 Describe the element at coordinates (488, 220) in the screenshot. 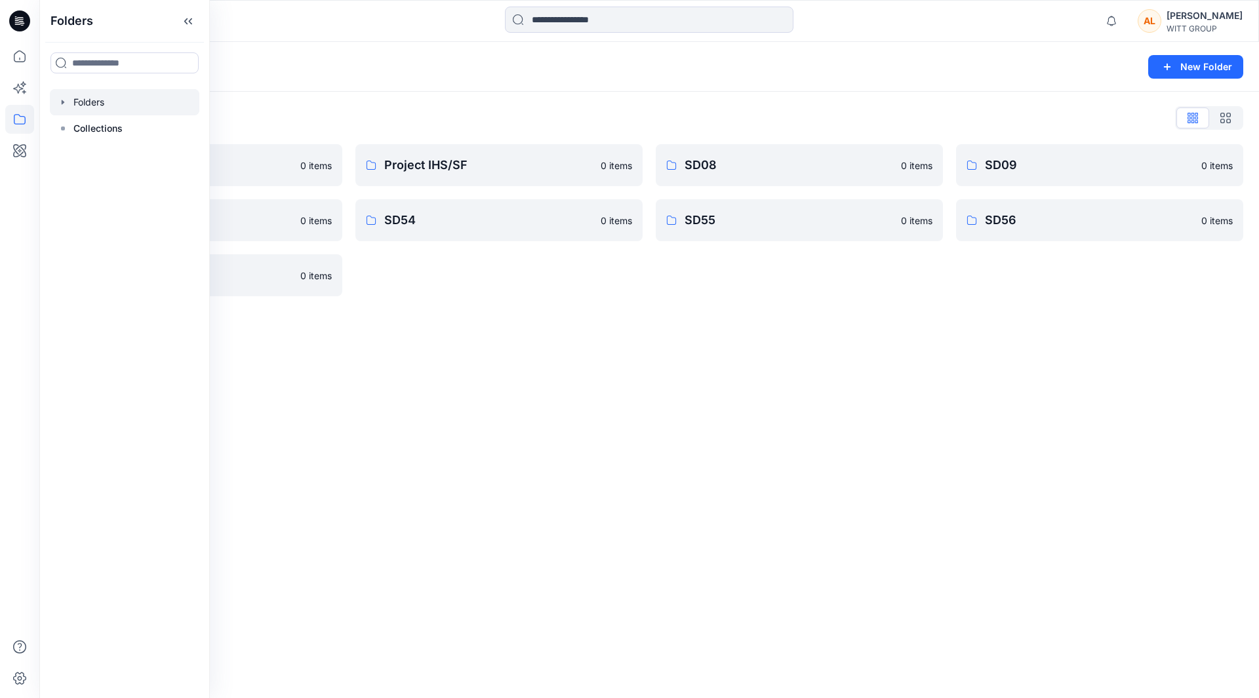

I see `p: SD54` at that location.